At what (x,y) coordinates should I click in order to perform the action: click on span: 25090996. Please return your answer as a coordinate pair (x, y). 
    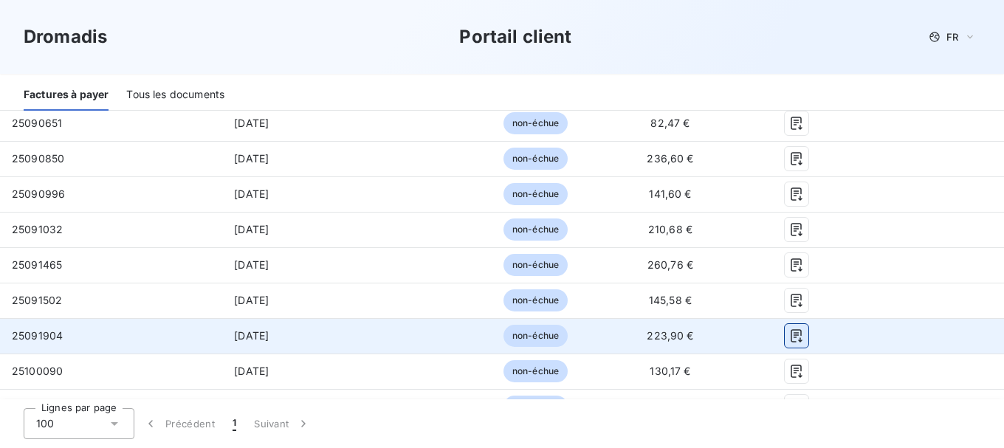
    Looking at the image, I should click on (38, 193).